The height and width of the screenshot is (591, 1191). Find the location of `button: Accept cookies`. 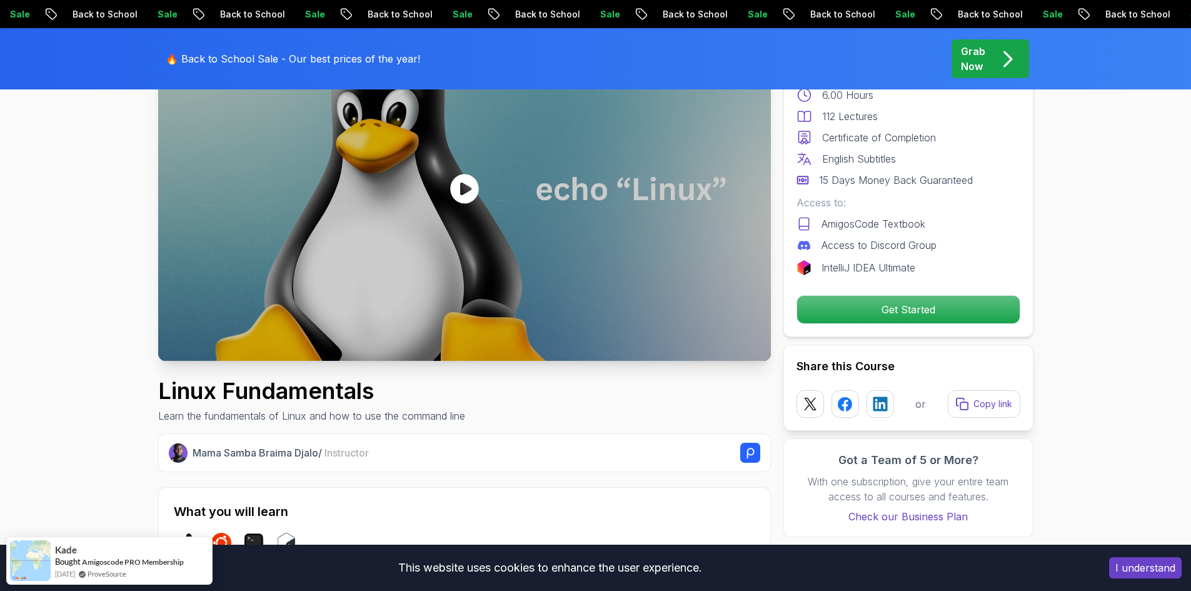

button: Accept cookies is located at coordinates (1145, 568).